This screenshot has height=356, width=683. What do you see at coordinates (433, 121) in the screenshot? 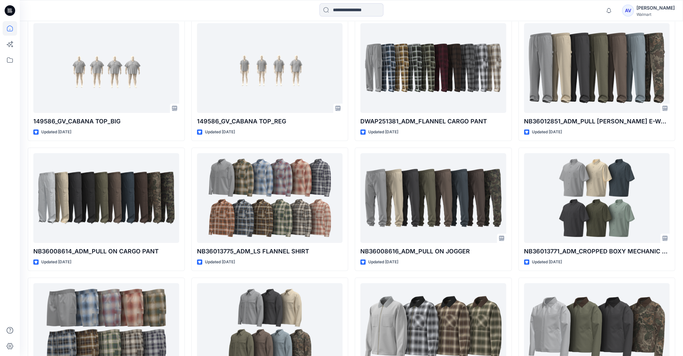
I see `p: DWAP251381_ADM_FLANNEL CARGO PANT` at bounding box center [433, 121].